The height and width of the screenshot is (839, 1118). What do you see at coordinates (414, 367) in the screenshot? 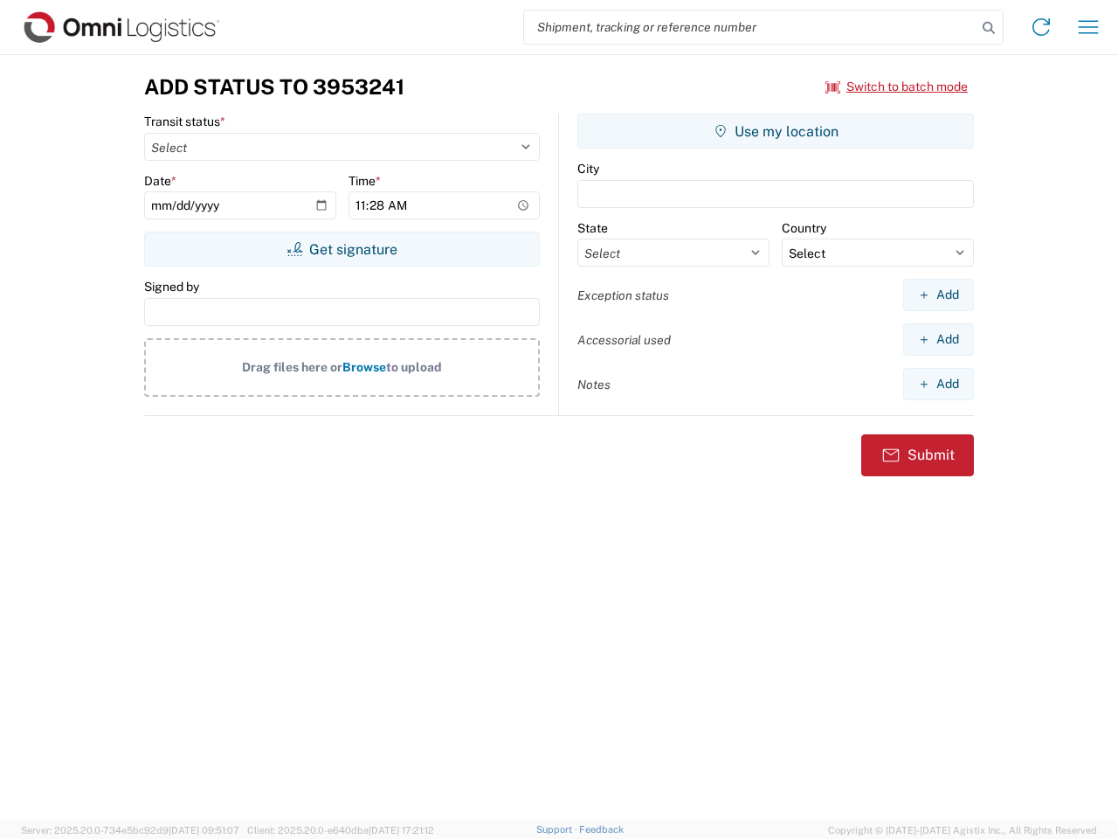
I see `span: to upload` at bounding box center [414, 367].